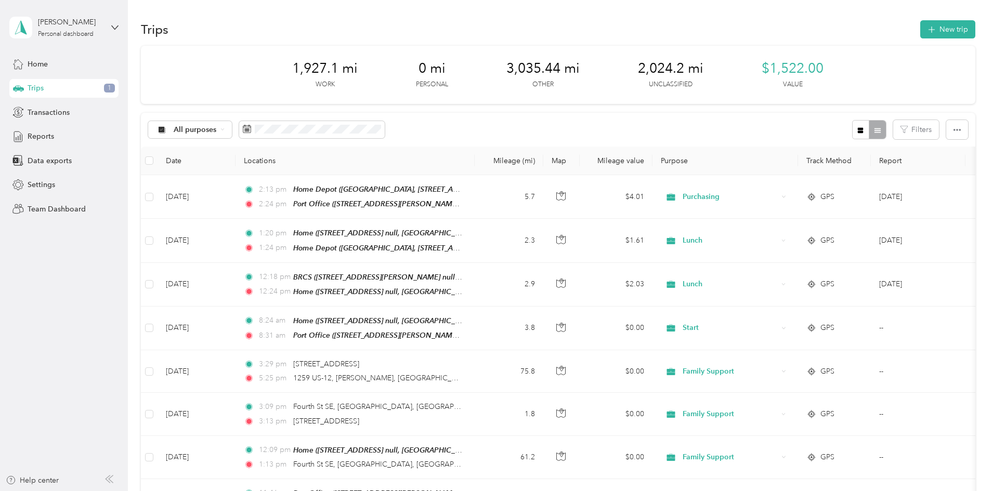 Image resolution: width=993 pixels, height=491 pixels. I want to click on td: $1.61, so click(616, 241).